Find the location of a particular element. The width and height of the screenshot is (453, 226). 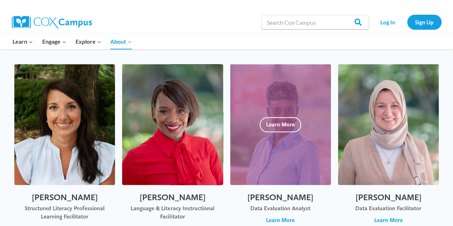

div: Data Evaluation Analyst is located at coordinates (281, 208).